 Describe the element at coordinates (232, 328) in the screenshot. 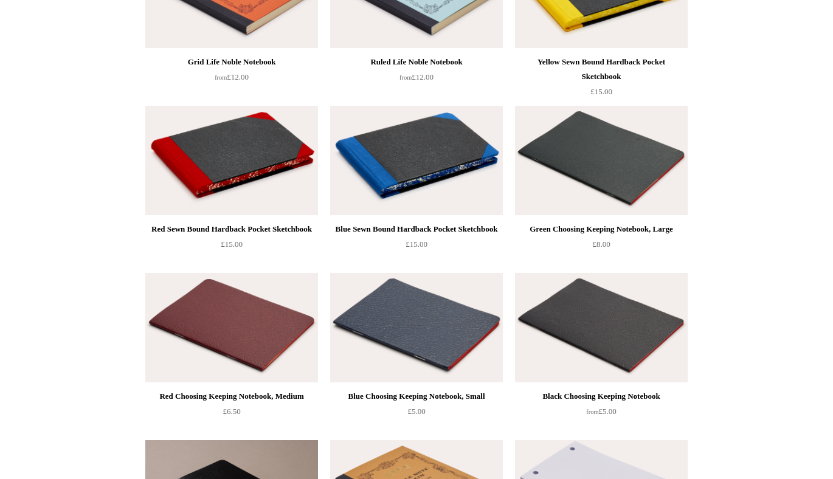

I see `a: Red Choosing Keeping Notebook, Medium Red Choosing Keeping Notebook, Medium` at that location.